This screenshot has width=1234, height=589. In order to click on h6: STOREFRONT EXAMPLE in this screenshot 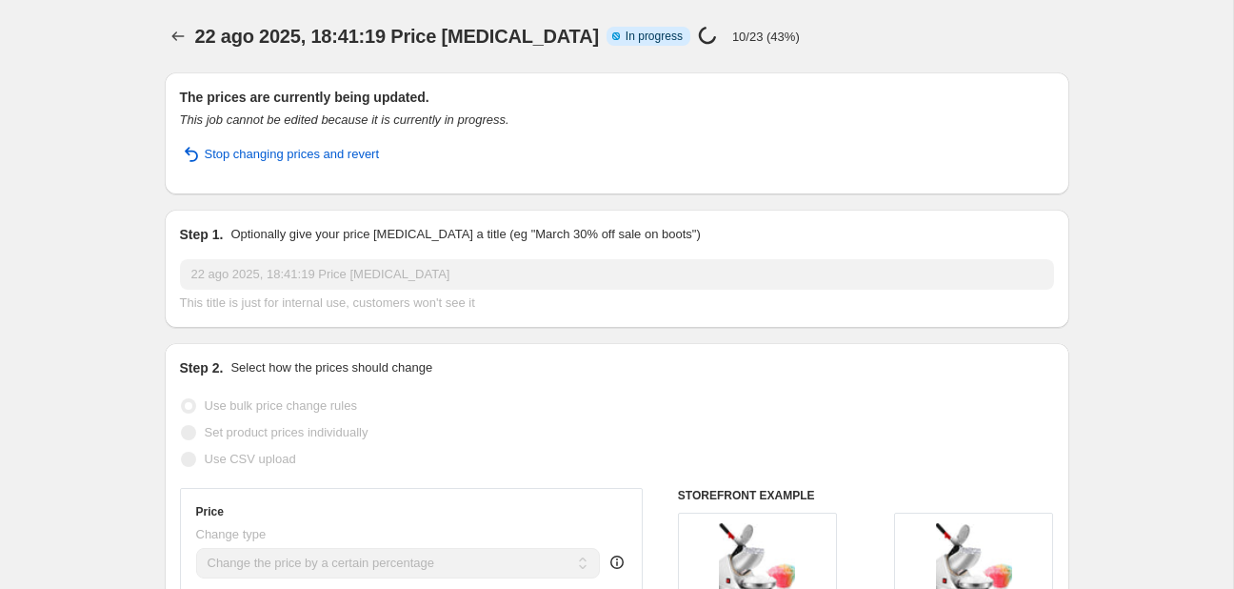, I will do `click(866, 495)`.